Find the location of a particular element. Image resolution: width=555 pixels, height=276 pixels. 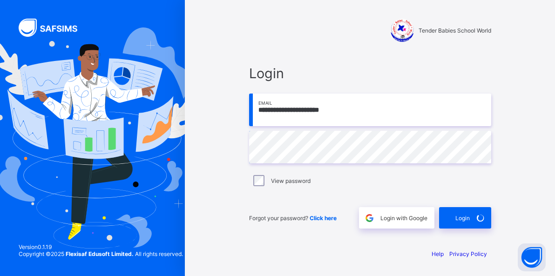

span: Version 0.1.19 is located at coordinates (101, 247).